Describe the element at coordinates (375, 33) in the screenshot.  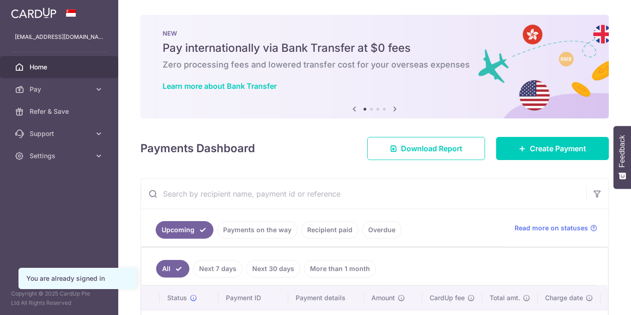
I see `p: NEW` at that location.